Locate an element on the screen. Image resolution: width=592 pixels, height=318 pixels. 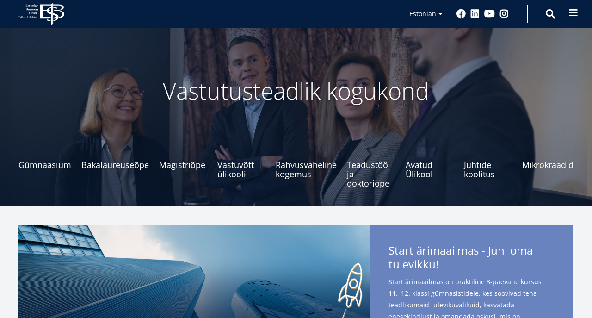
a: Magistriõpe is located at coordinates (183, 165).